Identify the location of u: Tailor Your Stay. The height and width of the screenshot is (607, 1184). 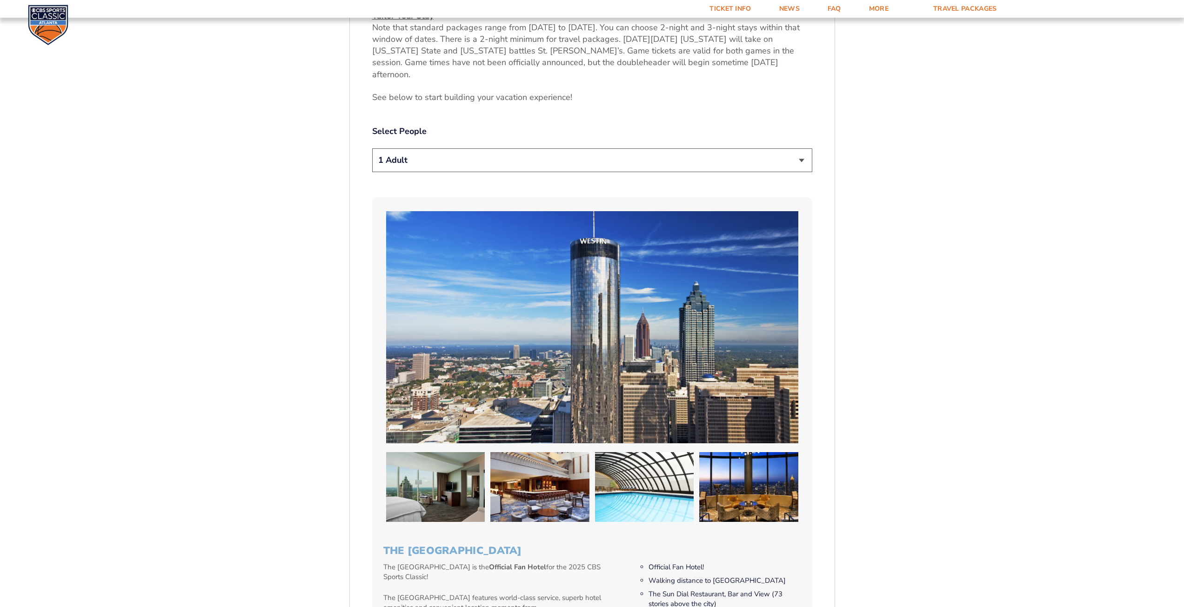
(403, 16).